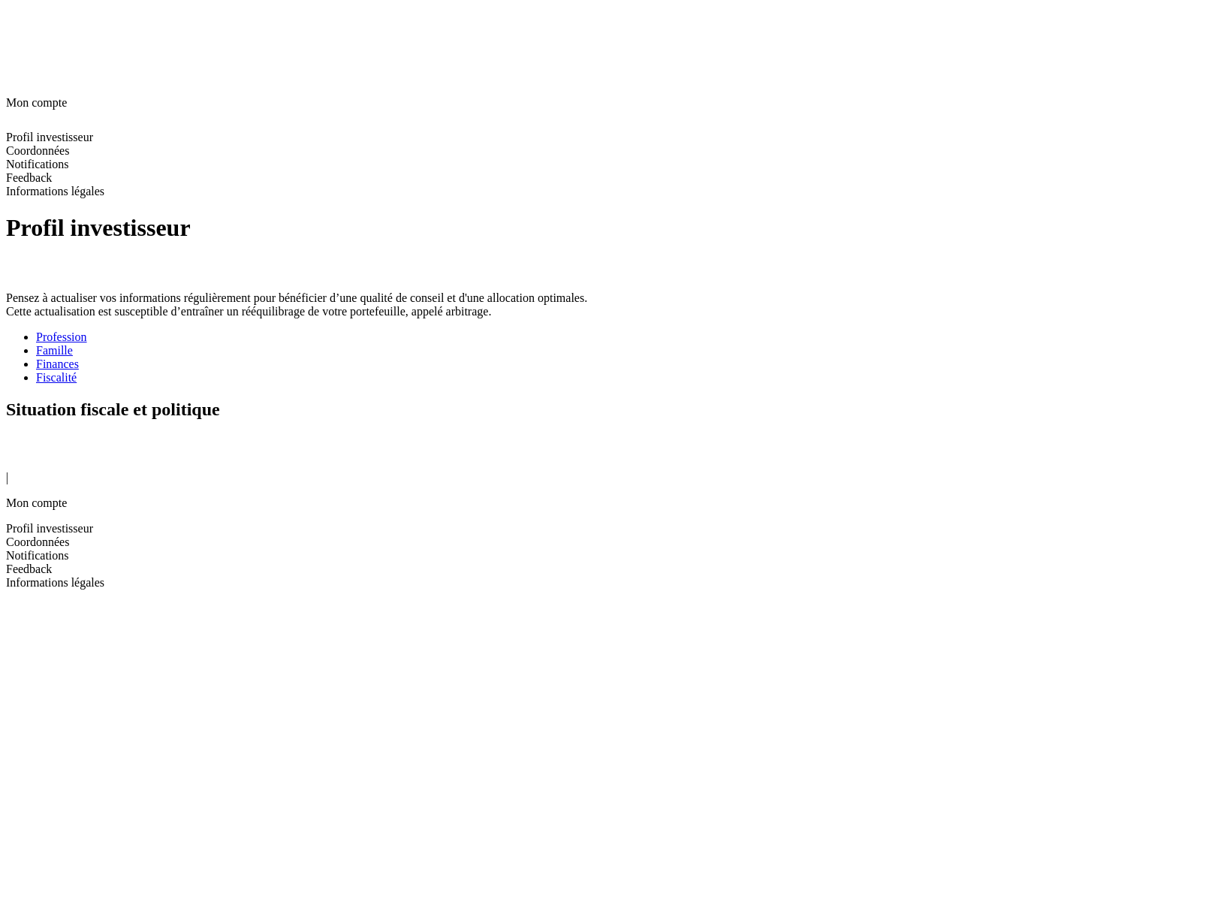  What do you see at coordinates (606, 503) in the screenshot?
I see `p: Mon compte` at bounding box center [606, 503].